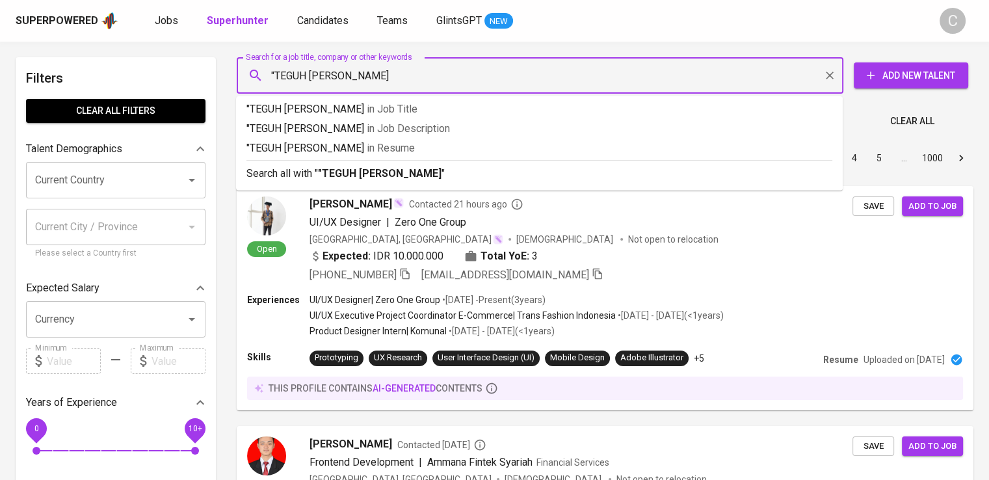 This screenshot has width=989, height=480. I want to click on p: UI/UX Executive Project Coordinator E-Commerce | Trans Fashion Indonesia, so click(462, 315).